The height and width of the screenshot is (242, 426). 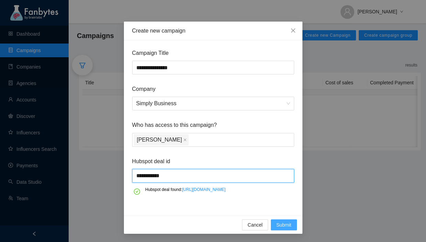 I want to click on button: Cancel, so click(x=255, y=225).